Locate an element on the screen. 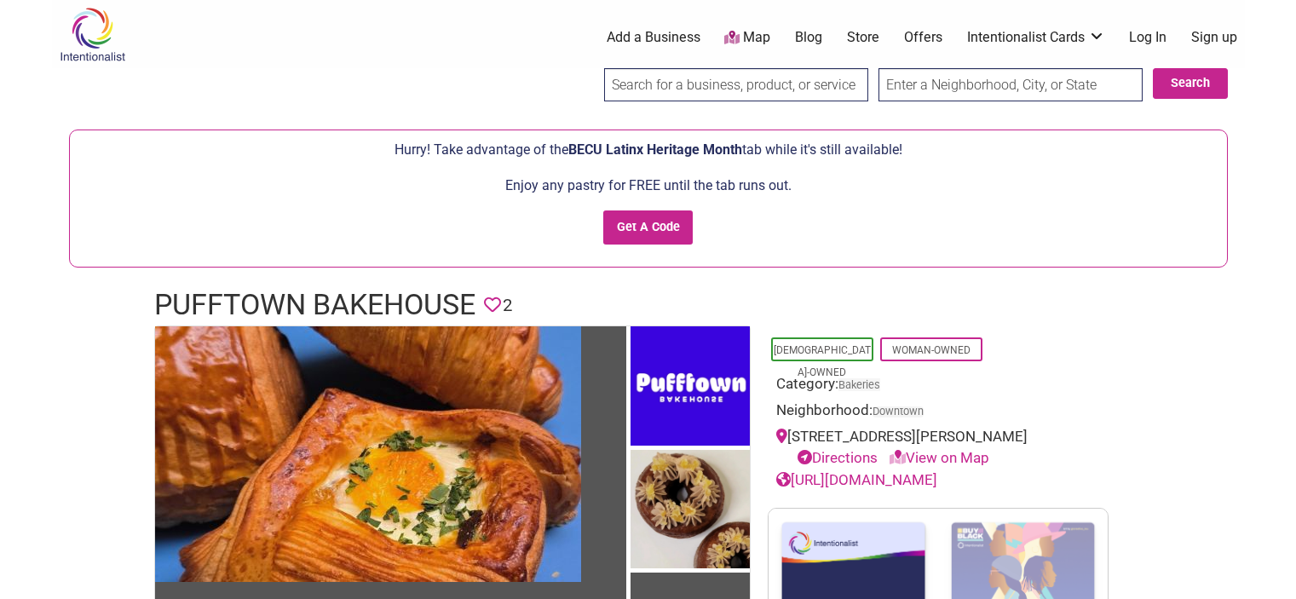 The width and height of the screenshot is (1296, 599). a: Intentionalist Cards is located at coordinates (1036, 37).